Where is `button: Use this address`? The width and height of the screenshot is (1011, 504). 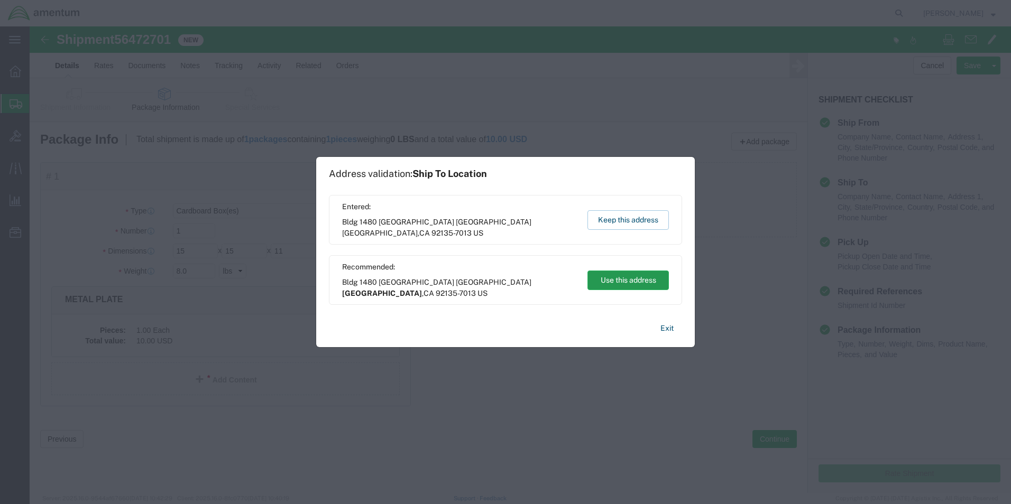 button: Use this address is located at coordinates (628, 280).